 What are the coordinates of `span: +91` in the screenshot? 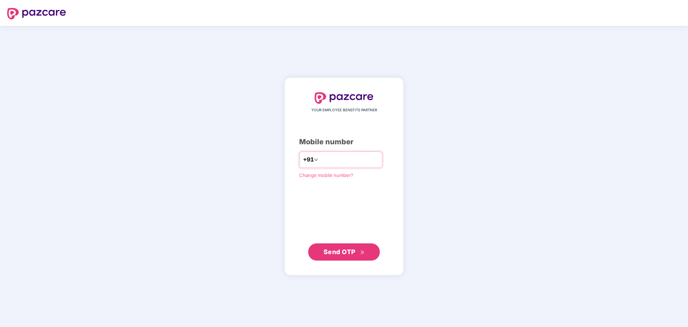 It's located at (308, 159).